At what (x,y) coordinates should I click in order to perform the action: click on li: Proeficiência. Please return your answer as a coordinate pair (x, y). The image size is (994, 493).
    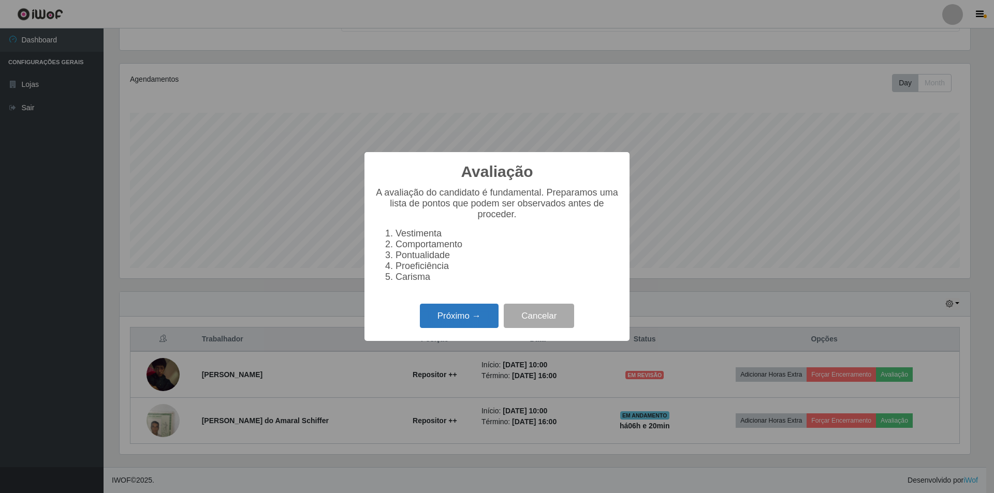
    Looking at the image, I should click on (507, 266).